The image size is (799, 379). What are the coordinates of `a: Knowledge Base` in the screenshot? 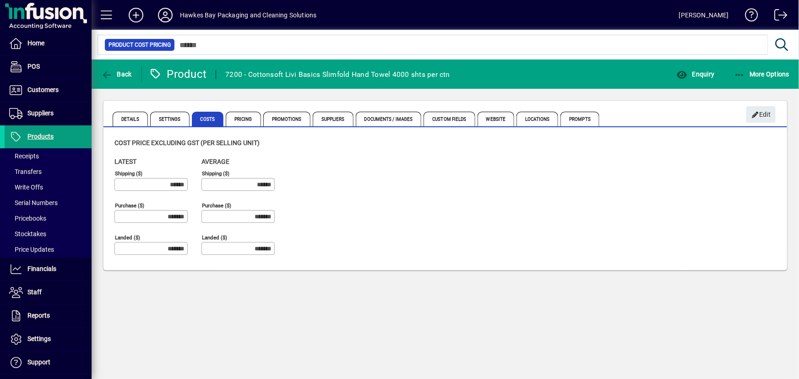 It's located at (749, 16).